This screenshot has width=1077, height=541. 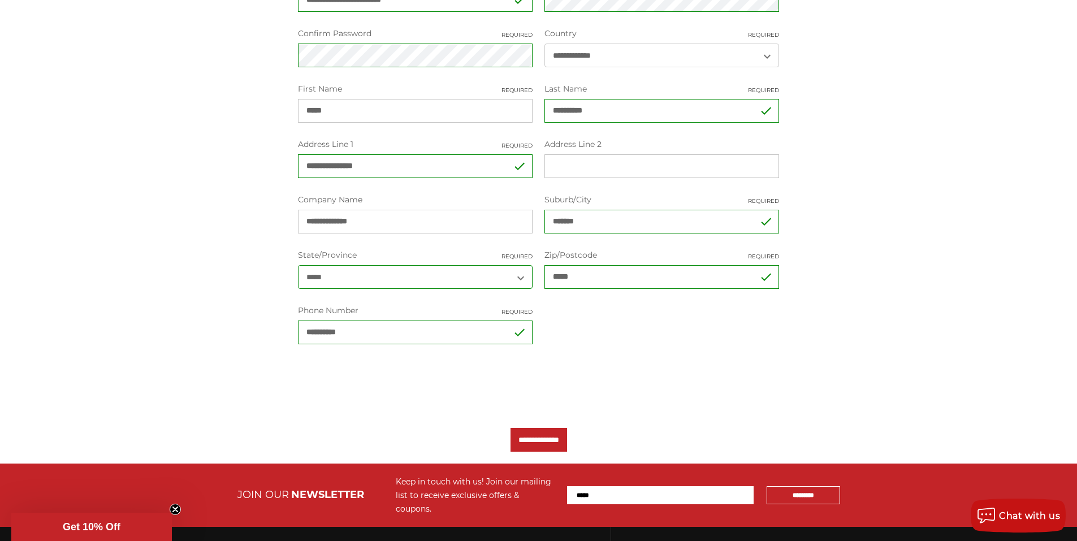 What do you see at coordinates (415, 255) in the screenshot?
I see `label: State/Province` at bounding box center [415, 255].